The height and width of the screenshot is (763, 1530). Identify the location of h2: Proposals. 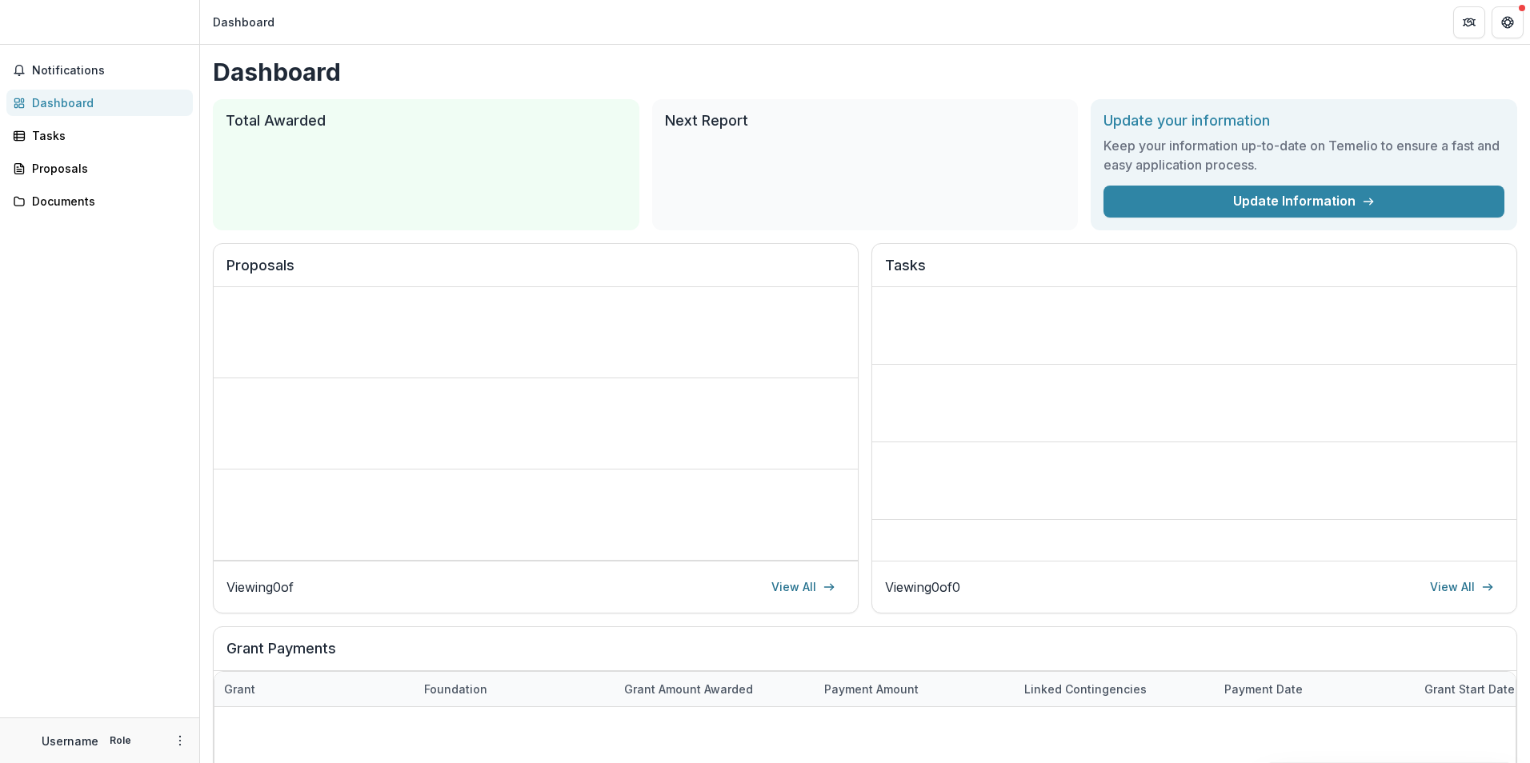
(535, 272).